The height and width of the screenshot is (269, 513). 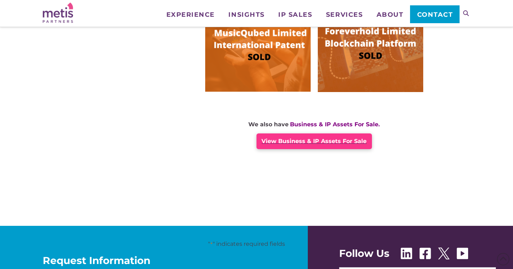 What do you see at coordinates (425, 253) in the screenshot?
I see `img: Facebook` at bounding box center [425, 253].